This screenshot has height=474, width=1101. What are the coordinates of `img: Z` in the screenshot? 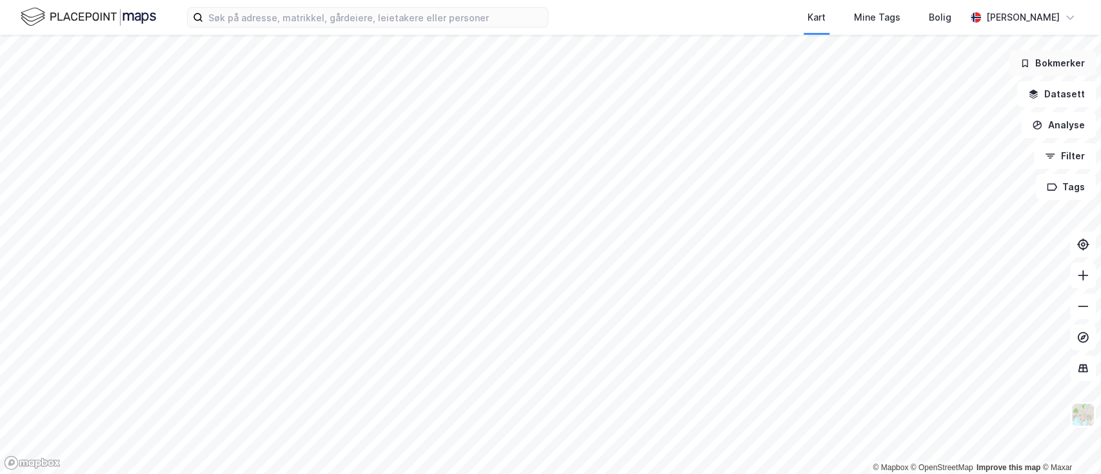 It's located at (1083, 415).